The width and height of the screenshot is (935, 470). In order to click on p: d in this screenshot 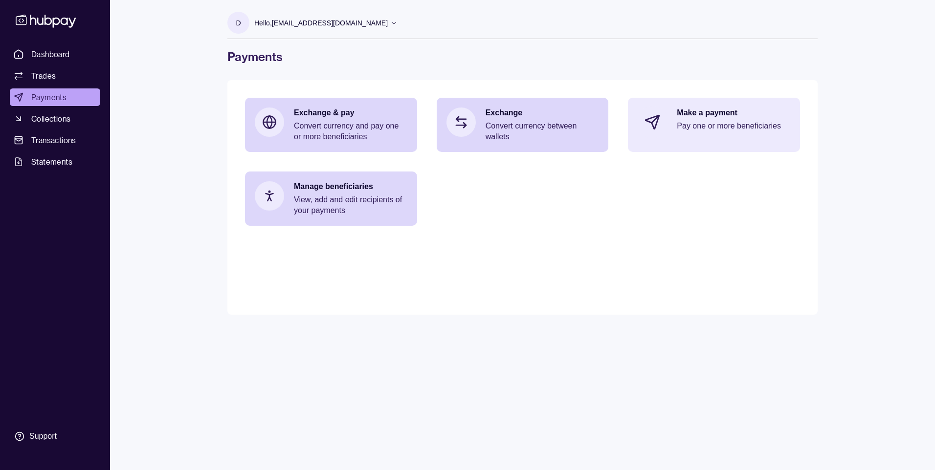, I will do `click(238, 23)`.